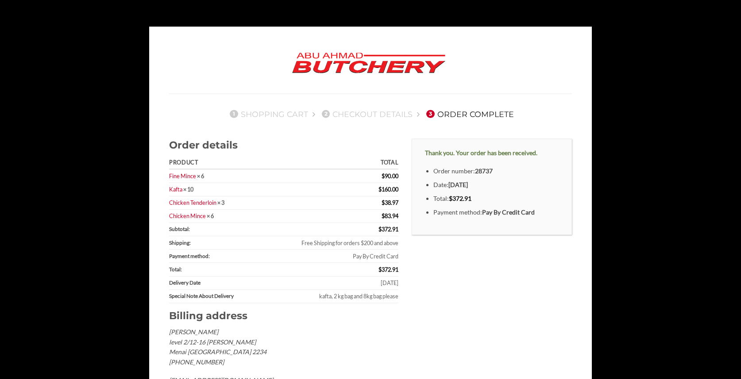 The width and height of the screenshot is (741, 379). What do you see at coordinates (496, 198) in the screenshot?
I see `li: Total:` at bounding box center [496, 198].